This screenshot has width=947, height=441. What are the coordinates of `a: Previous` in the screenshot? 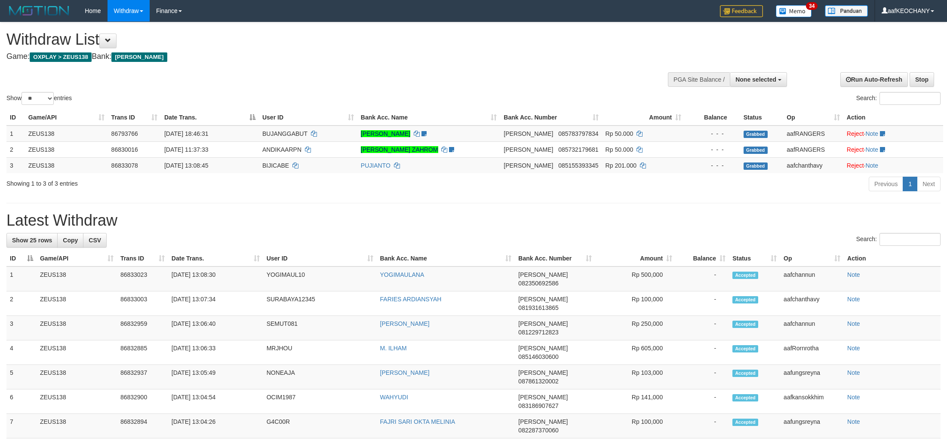 It's located at (886, 184).